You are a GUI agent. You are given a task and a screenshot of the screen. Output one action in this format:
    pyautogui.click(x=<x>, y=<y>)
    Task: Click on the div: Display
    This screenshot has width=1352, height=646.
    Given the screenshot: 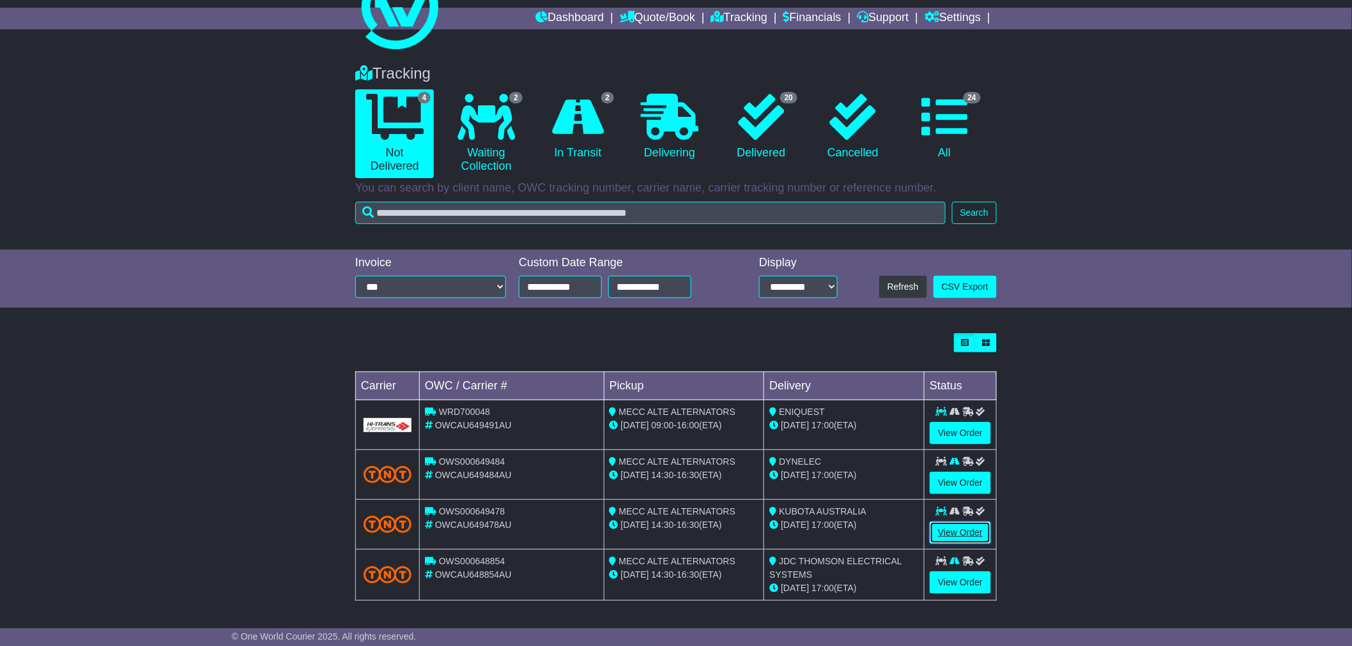 What is the action you would take?
    pyautogui.click(x=798, y=263)
    